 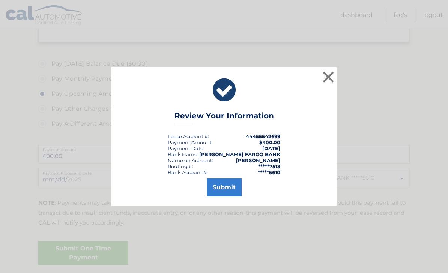 What do you see at coordinates (224, 187) in the screenshot?
I see `button: Submit` at bounding box center [224, 187].